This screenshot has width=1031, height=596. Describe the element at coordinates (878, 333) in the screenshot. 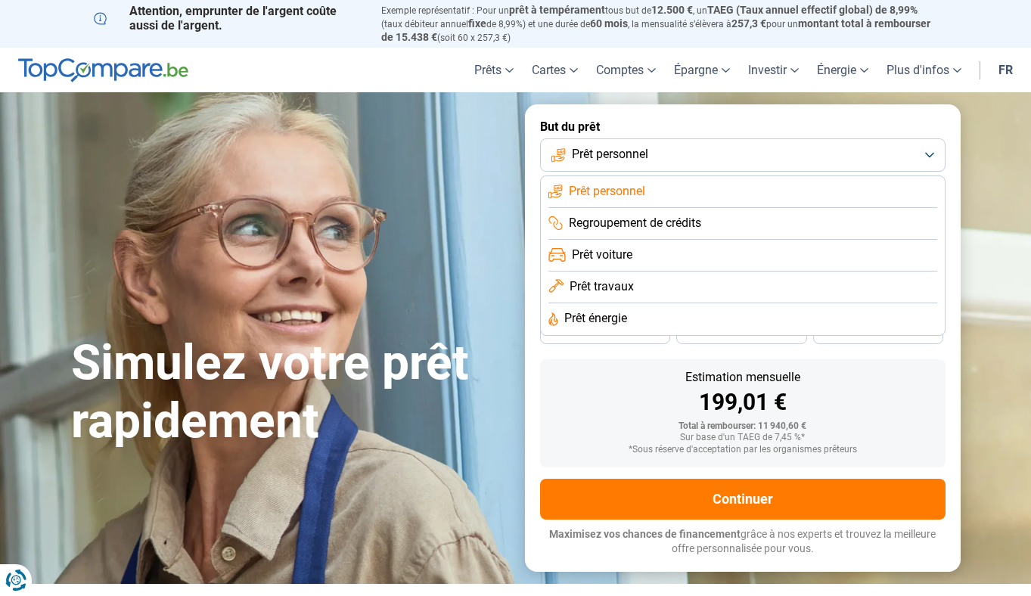

I see `span: 24 mois` at that location.